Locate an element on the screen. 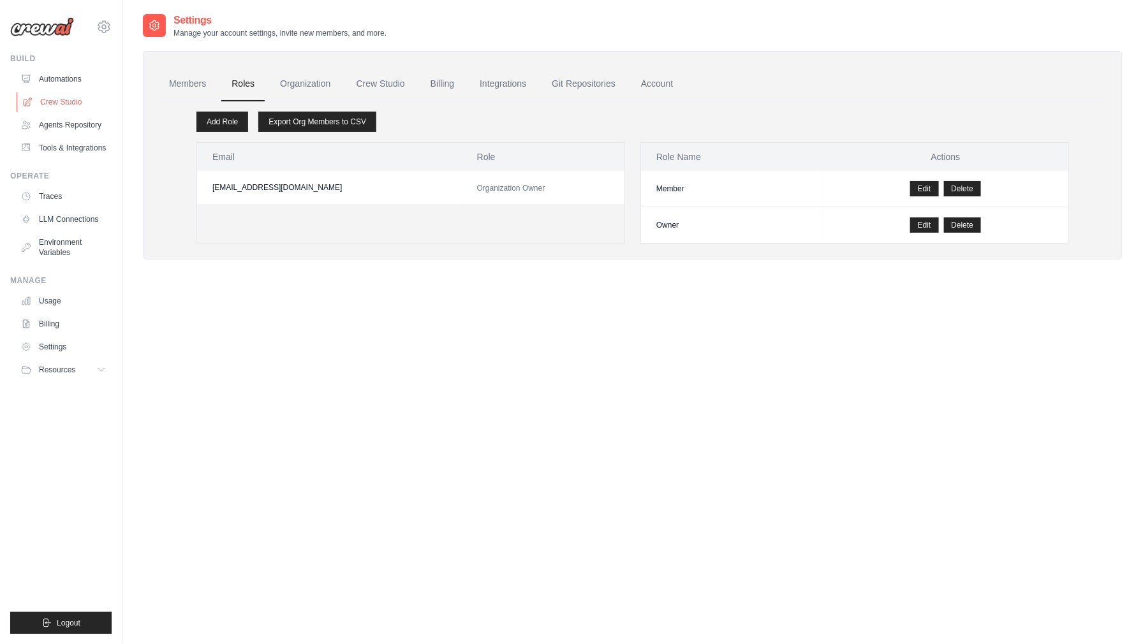  img: Logo is located at coordinates (42, 27).